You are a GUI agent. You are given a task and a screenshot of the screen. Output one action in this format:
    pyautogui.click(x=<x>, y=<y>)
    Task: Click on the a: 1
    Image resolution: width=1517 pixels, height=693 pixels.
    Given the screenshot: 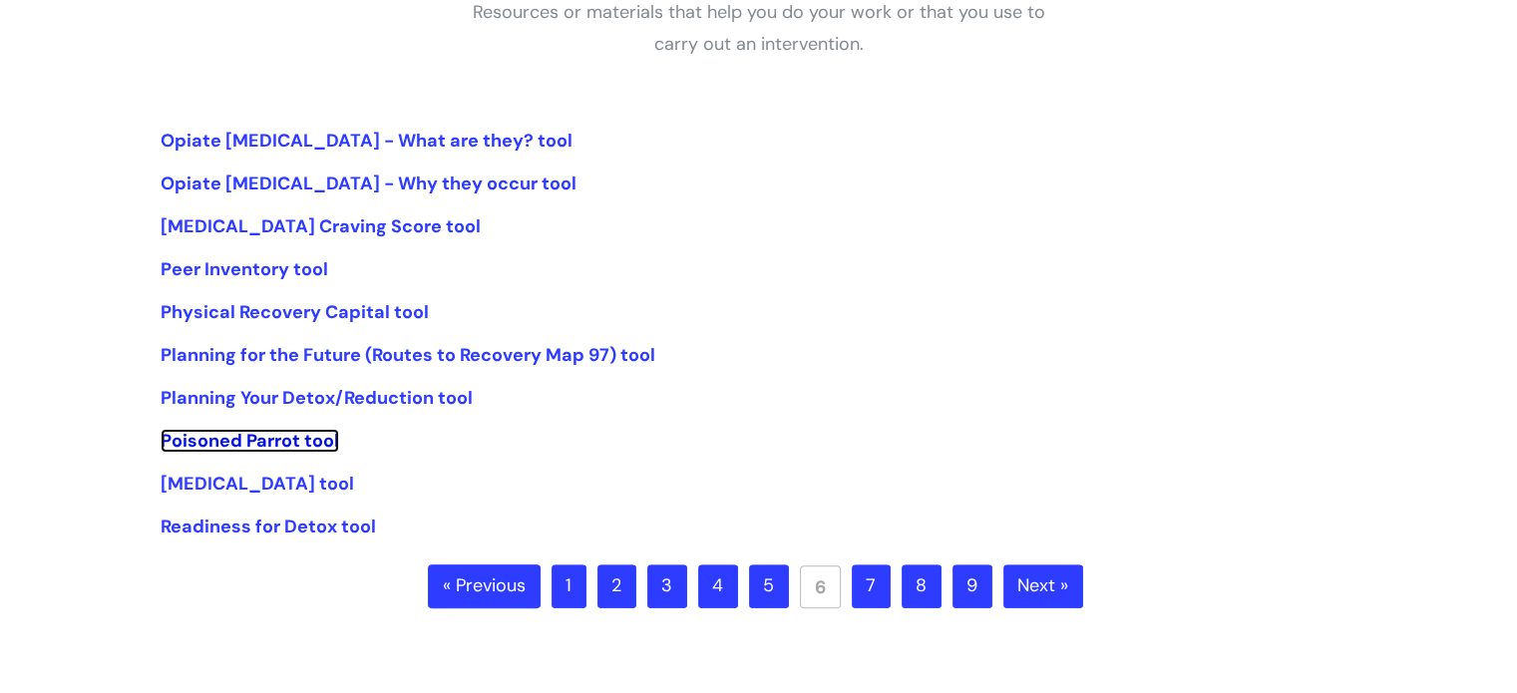 What is the action you would take?
    pyautogui.click(x=569, y=587)
    